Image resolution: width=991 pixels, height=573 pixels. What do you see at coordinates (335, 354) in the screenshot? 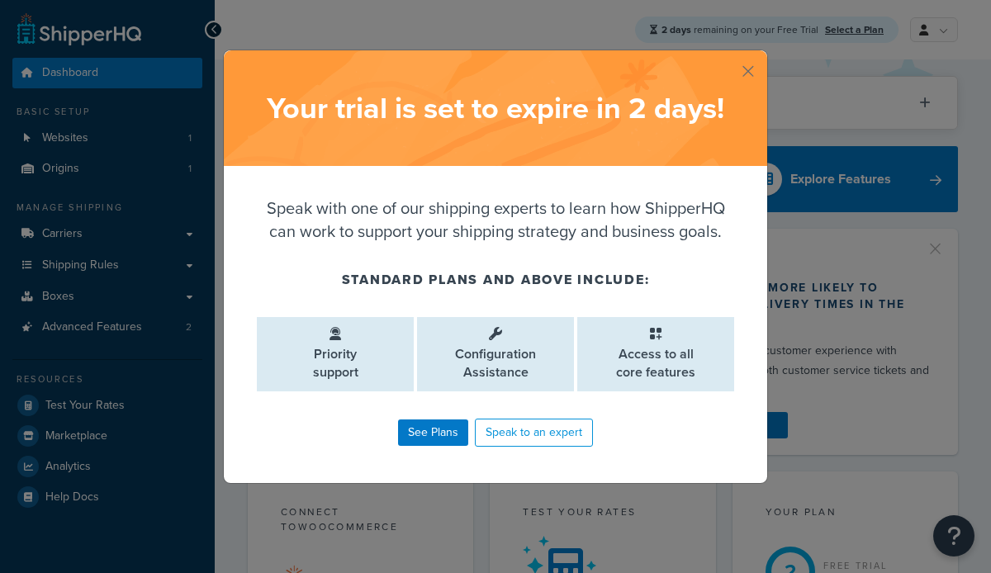
I see `li: Priority support` at bounding box center [335, 354].